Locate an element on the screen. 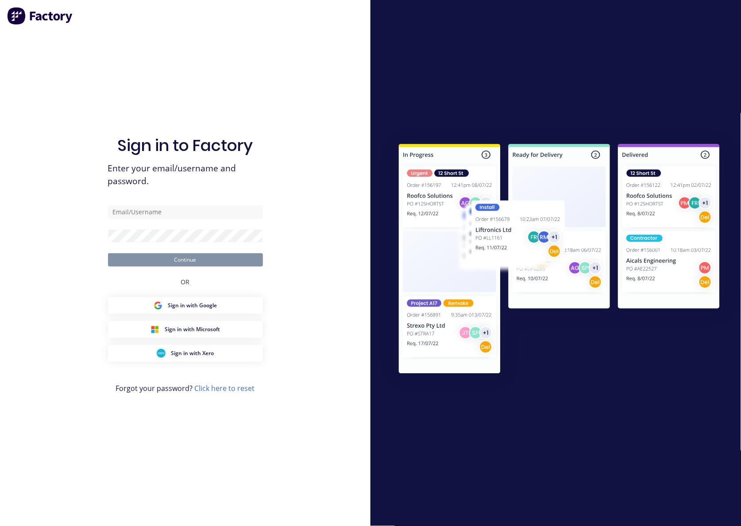  span: Sign in with Google is located at coordinates (192, 306).